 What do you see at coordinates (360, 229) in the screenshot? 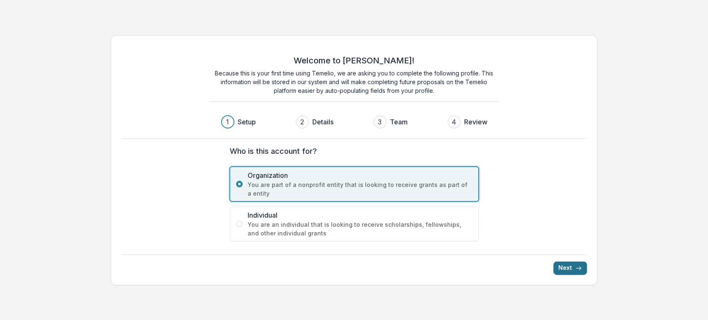
I see `span: You are an individual that is looking to receive scholarships, fellowships, and other individual ...` at bounding box center [360, 229].